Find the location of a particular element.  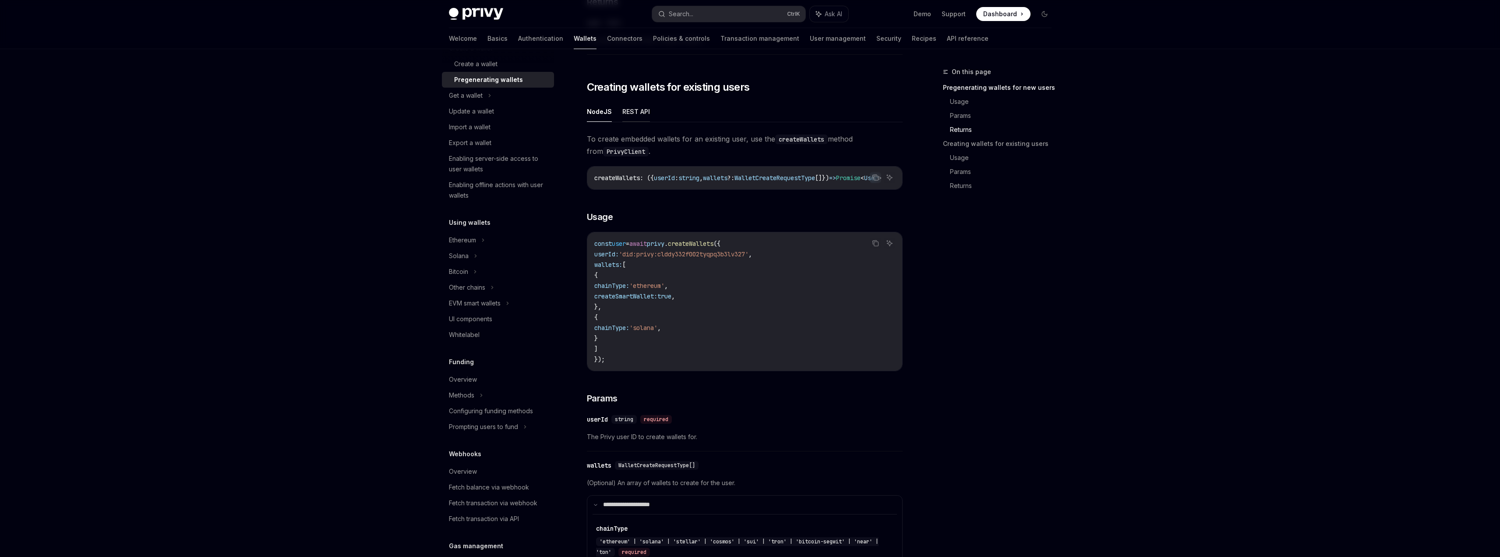

span: The Privy user ID to create wallets for. is located at coordinates (745, 437).